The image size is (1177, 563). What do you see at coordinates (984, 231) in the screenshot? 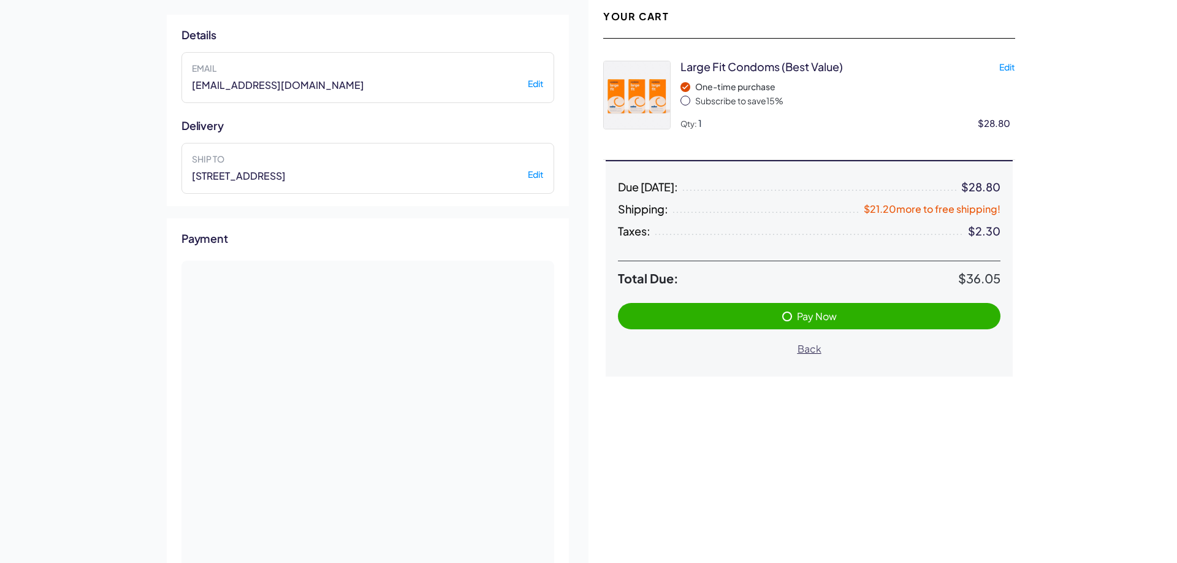
I see `div: $2.30` at bounding box center [984, 231].